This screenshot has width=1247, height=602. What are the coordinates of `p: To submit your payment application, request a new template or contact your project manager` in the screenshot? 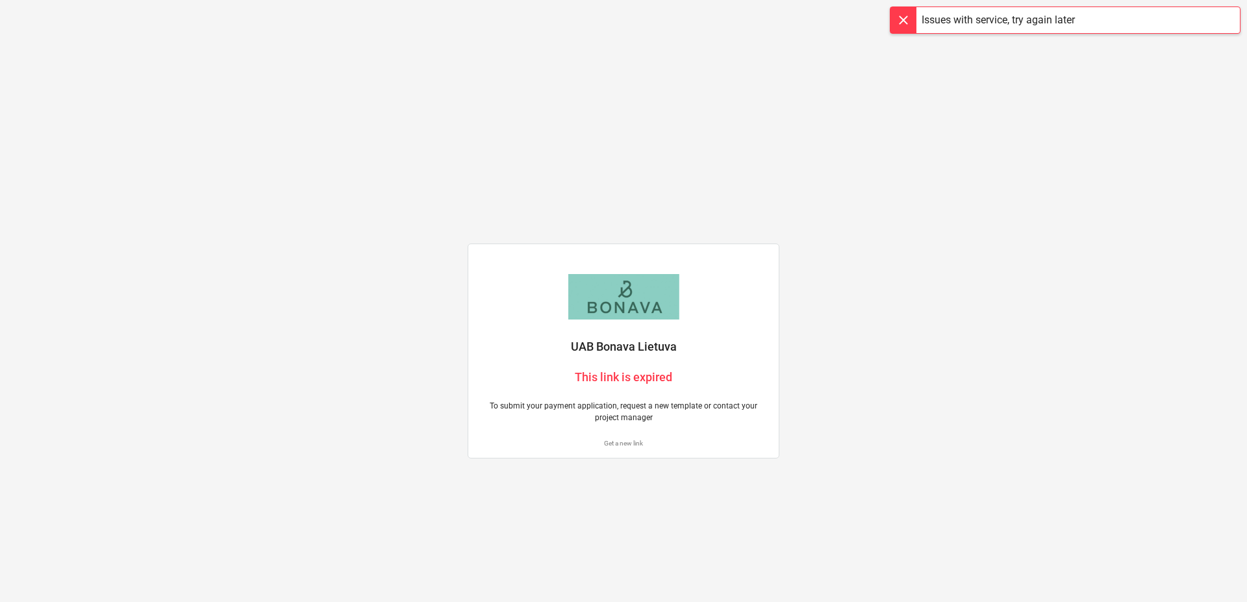 It's located at (623, 412).